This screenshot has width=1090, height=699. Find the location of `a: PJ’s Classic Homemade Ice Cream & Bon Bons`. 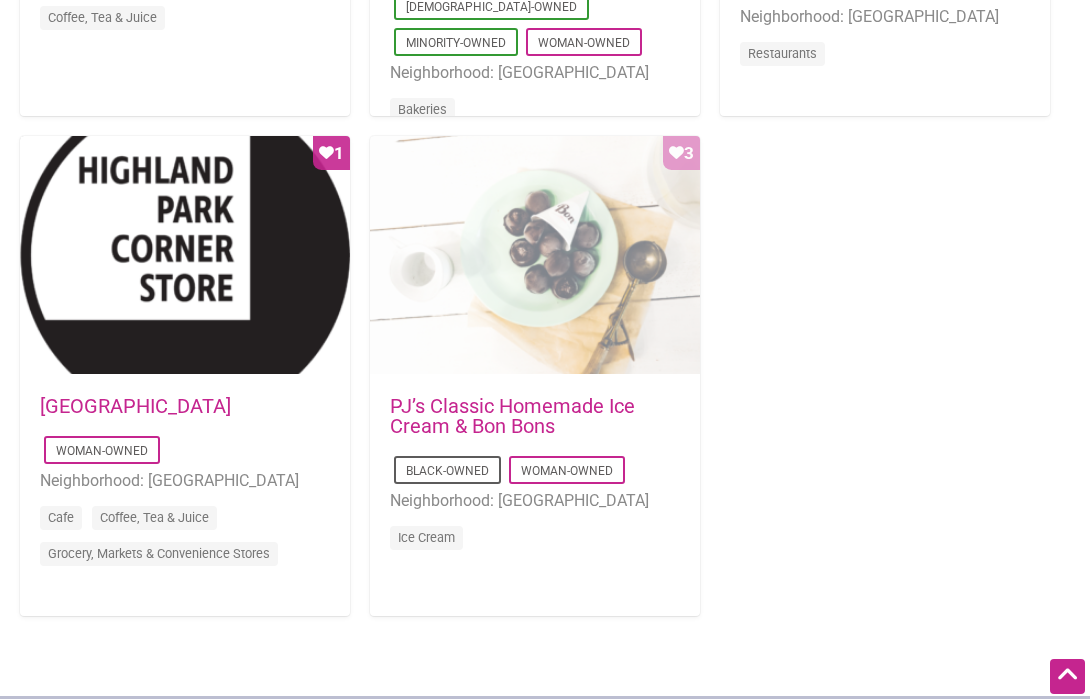

a: PJ’s Classic Homemade Ice Cream & Bon Bons is located at coordinates (512, 416).